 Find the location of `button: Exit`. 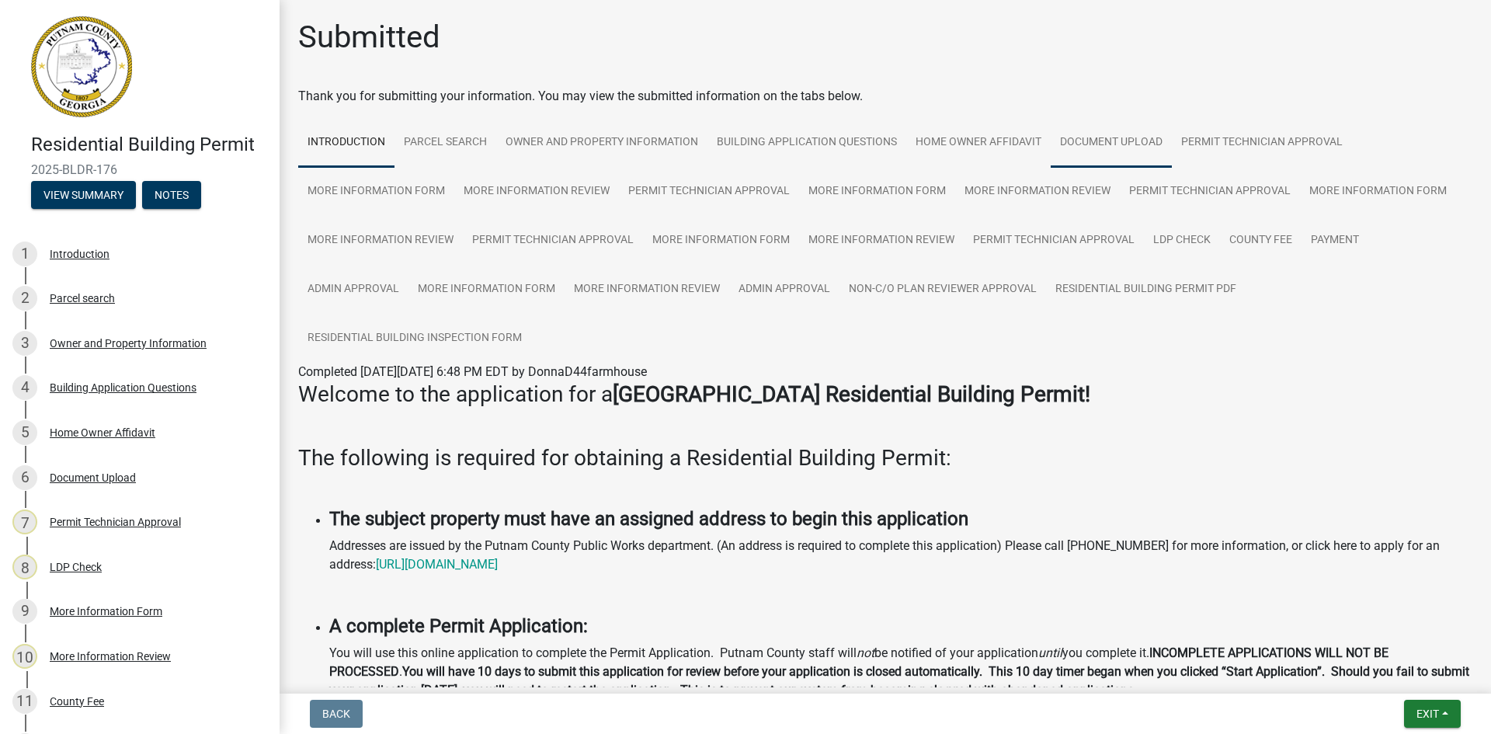

button: Exit is located at coordinates (1432, 714).